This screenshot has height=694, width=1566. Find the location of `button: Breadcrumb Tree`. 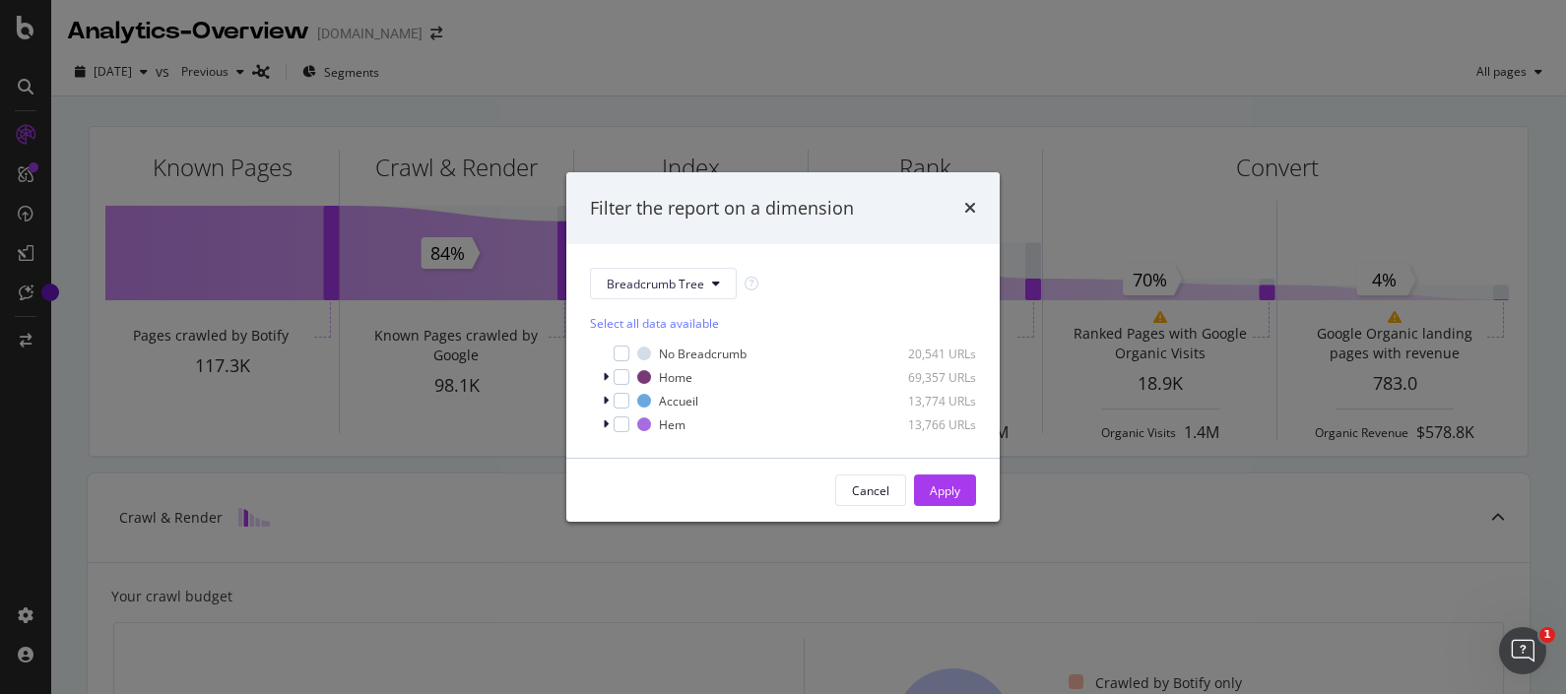

button: Breadcrumb Tree is located at coordinates (663, 284).